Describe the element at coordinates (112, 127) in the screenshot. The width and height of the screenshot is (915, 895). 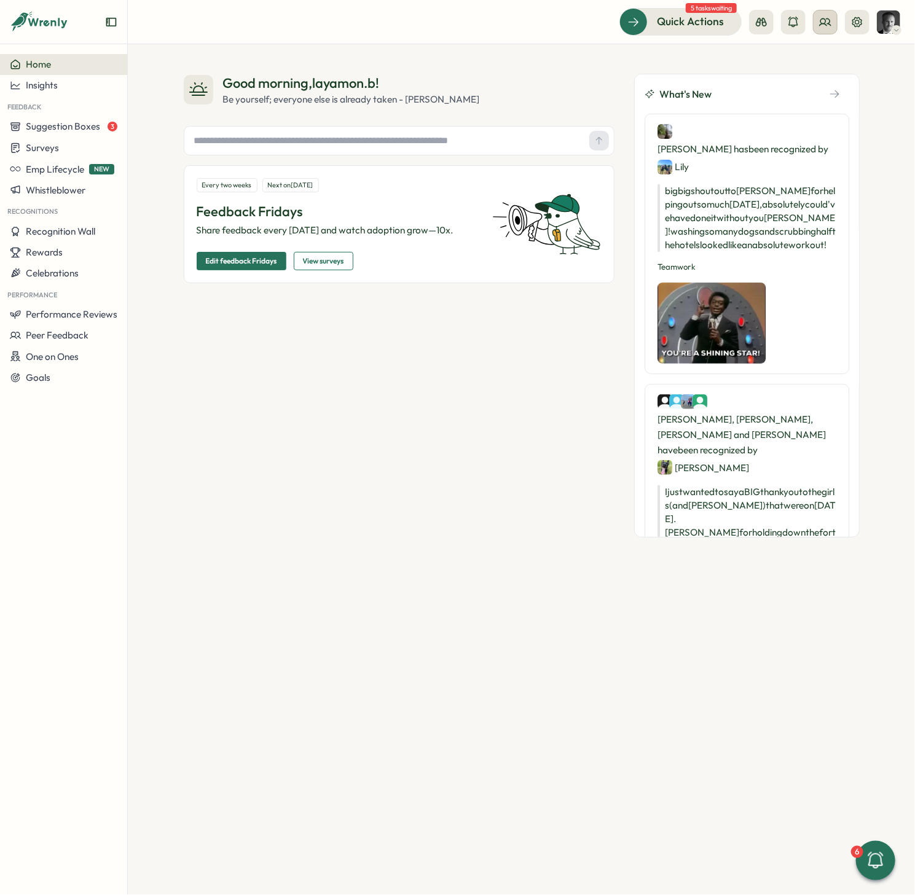
I see `span: 3` at that location.